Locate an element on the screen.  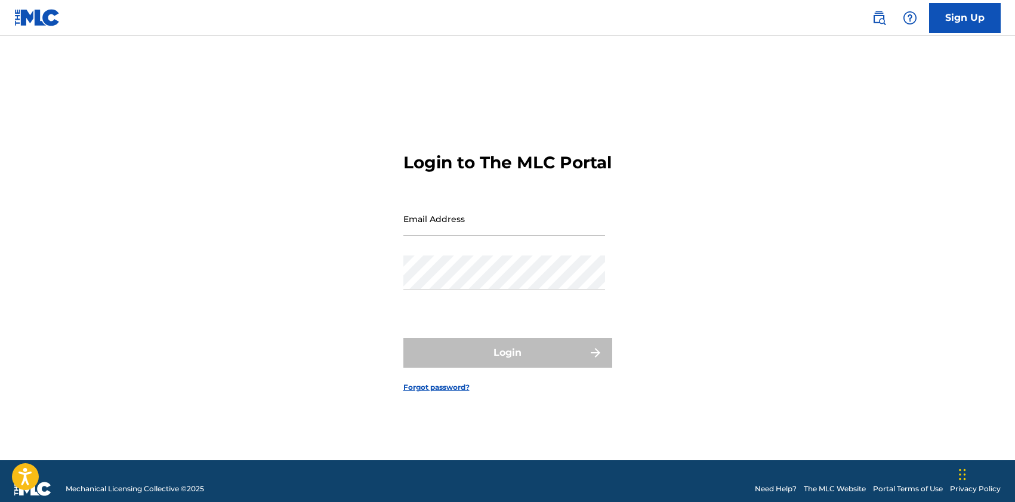
div: Drag is located at coordinates (962, 474).